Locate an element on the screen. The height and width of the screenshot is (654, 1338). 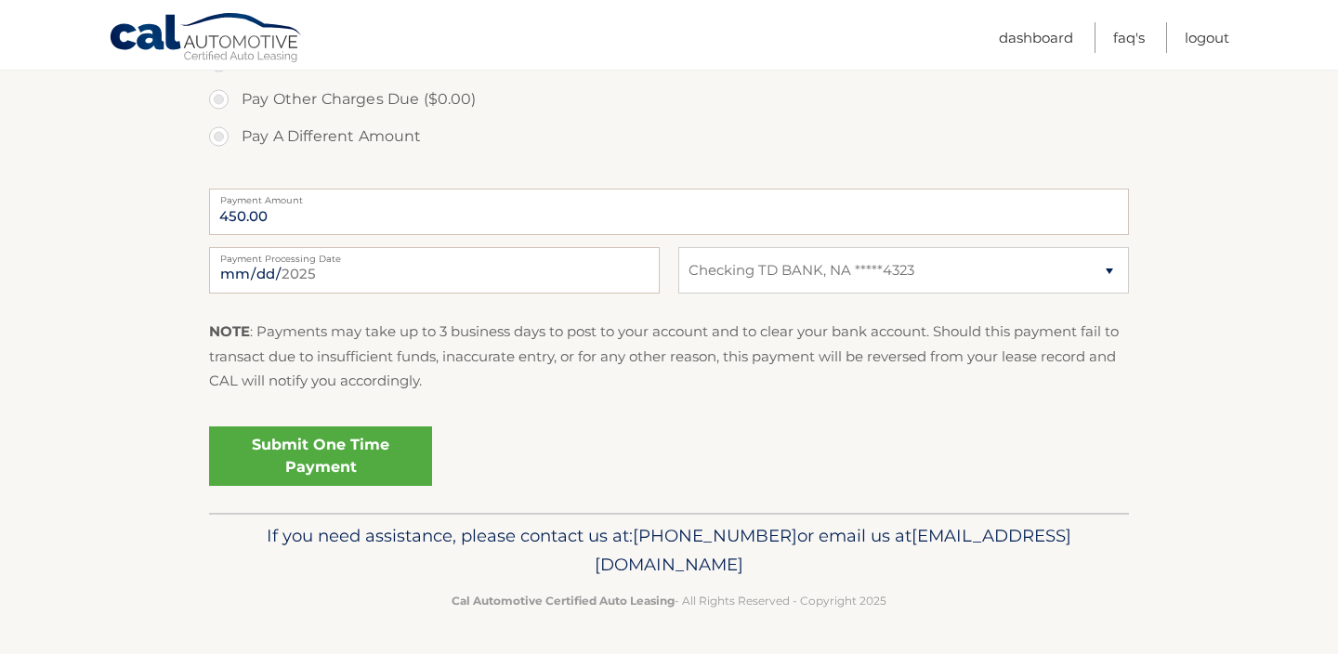
label: Payment Amount is located at coordinates (669, 196).